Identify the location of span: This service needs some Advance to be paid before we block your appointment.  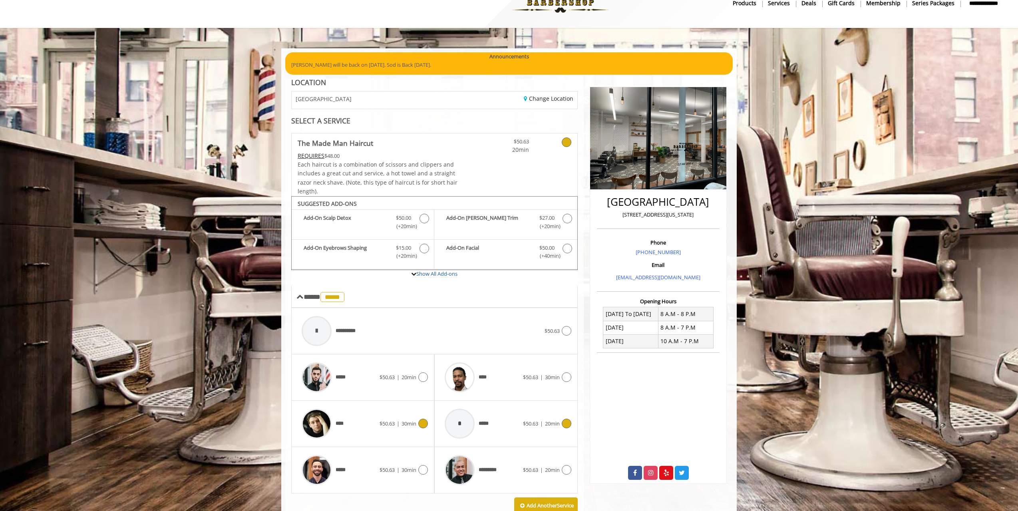
(311, 155).